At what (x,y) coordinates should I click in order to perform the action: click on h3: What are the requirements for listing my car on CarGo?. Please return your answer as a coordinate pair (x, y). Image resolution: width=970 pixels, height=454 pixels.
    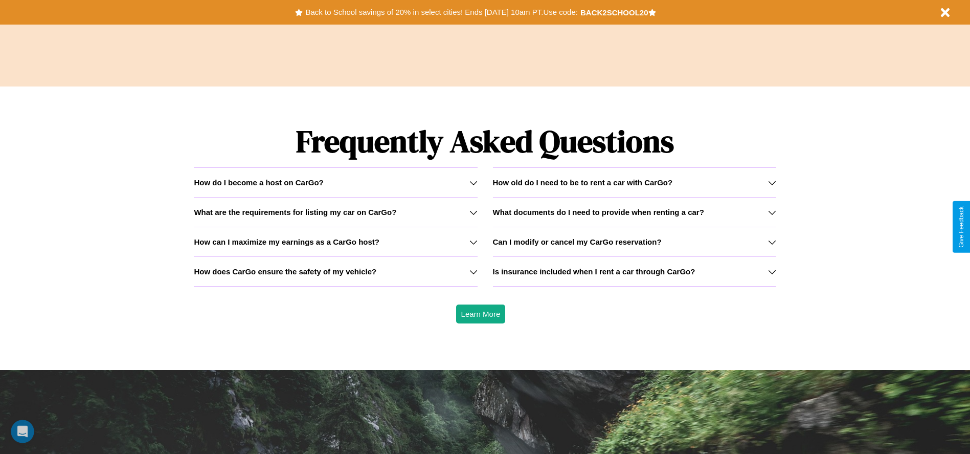
    Looking at the image, I should click on (295, 212).